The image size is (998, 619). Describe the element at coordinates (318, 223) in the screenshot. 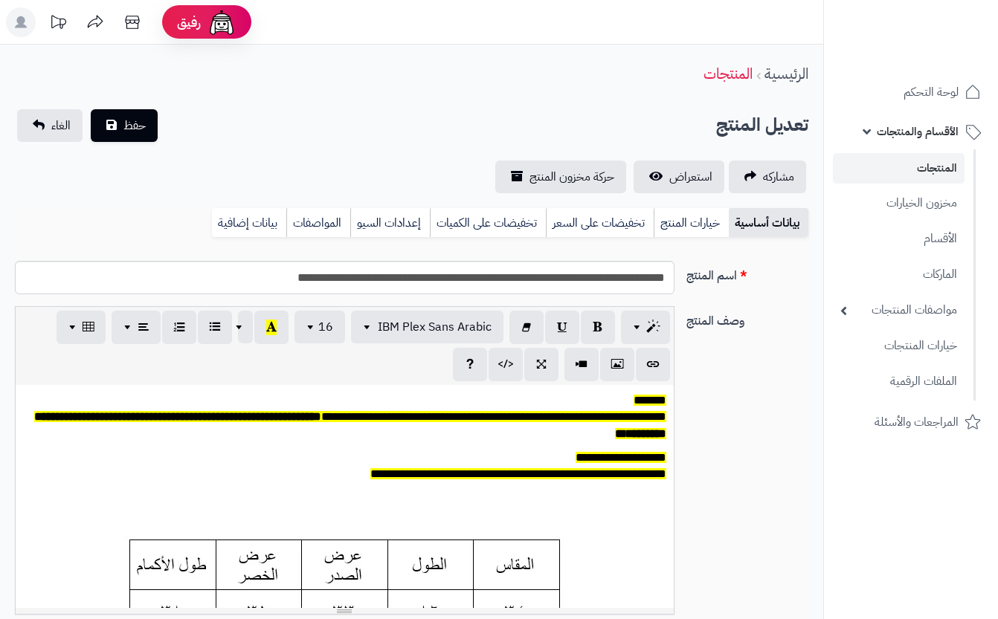

I see `a: المواصفات` at that location.